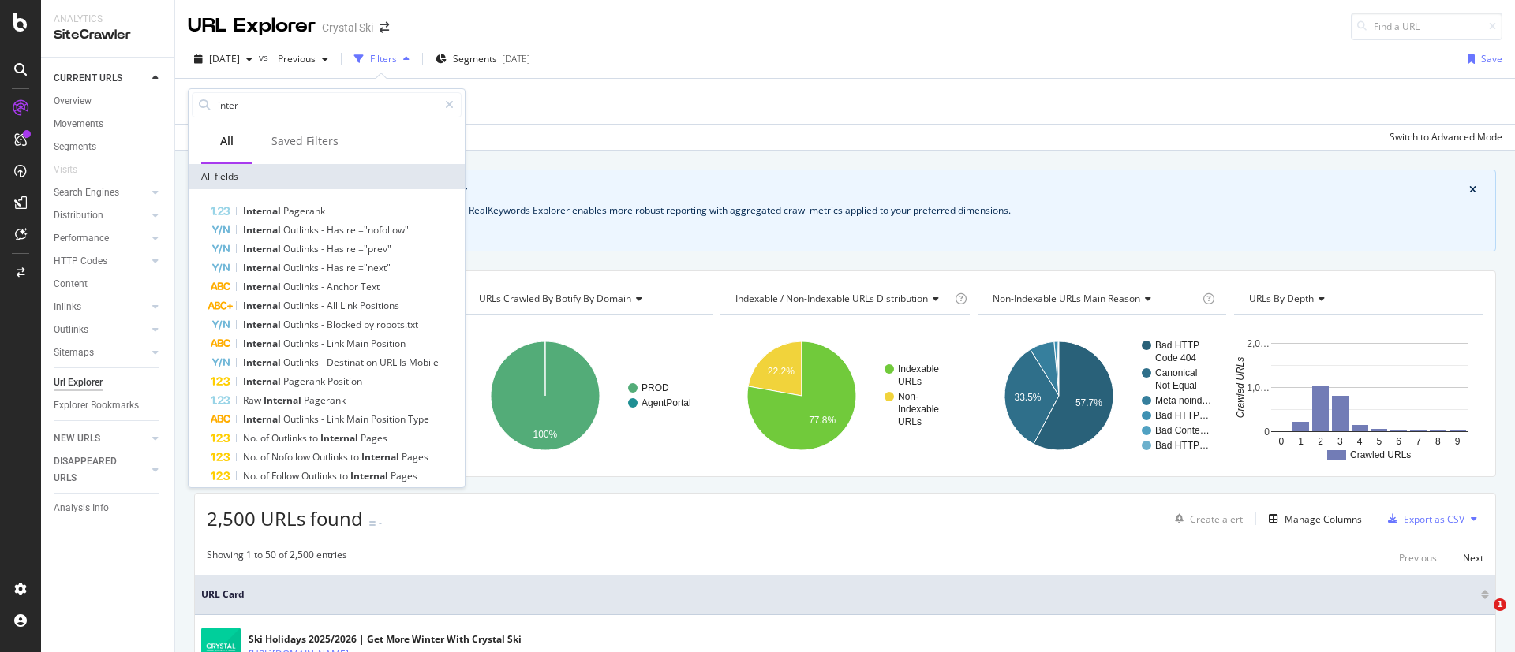 The height and width of the screenshot is (652, 1515). Describe the element at coordinates (1500, 605) in the screenshot. I see `span: 1` at that location.